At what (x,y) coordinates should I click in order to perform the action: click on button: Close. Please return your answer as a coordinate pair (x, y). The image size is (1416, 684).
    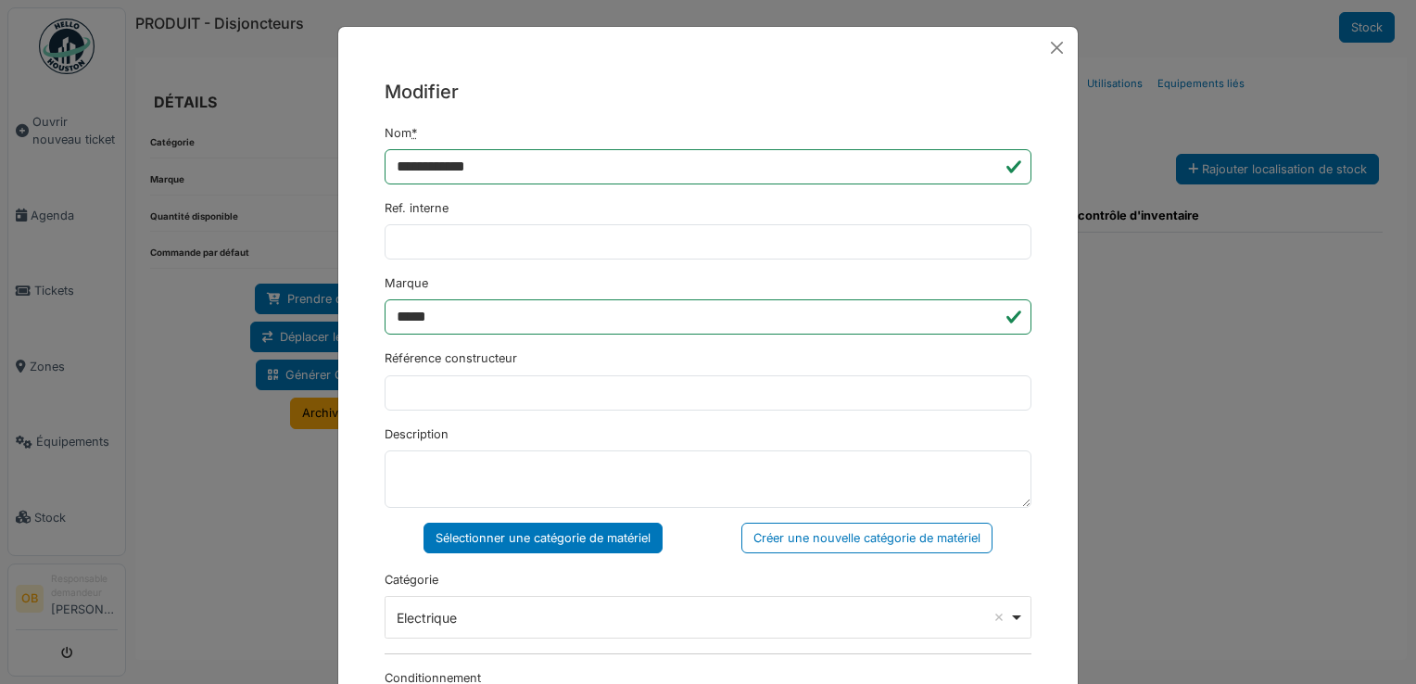
    Looking at the image, I should click on (1056, 47).